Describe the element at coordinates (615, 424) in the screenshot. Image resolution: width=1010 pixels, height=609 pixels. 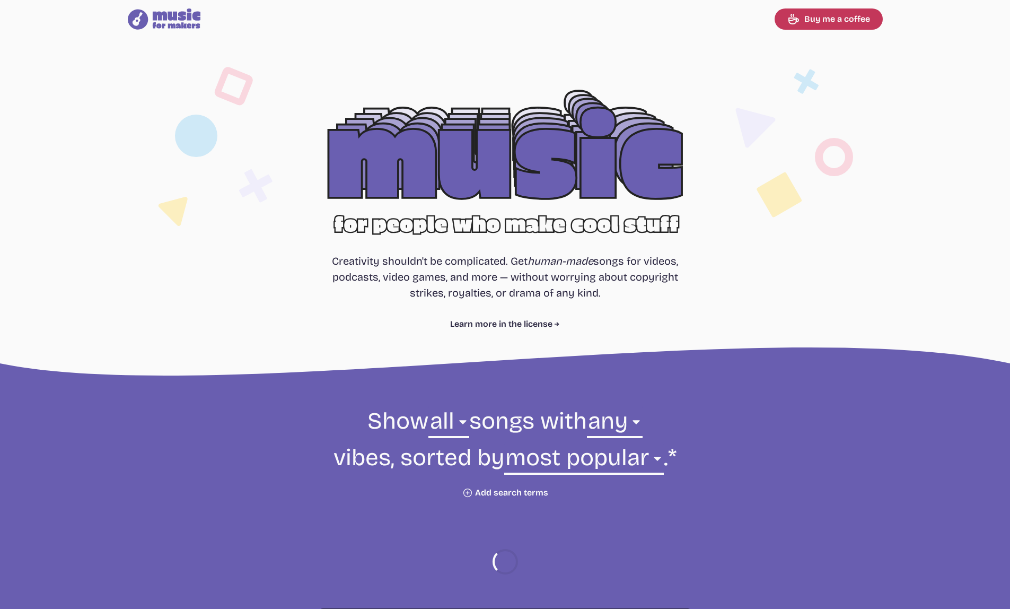
I see `select: vibe` at that location.